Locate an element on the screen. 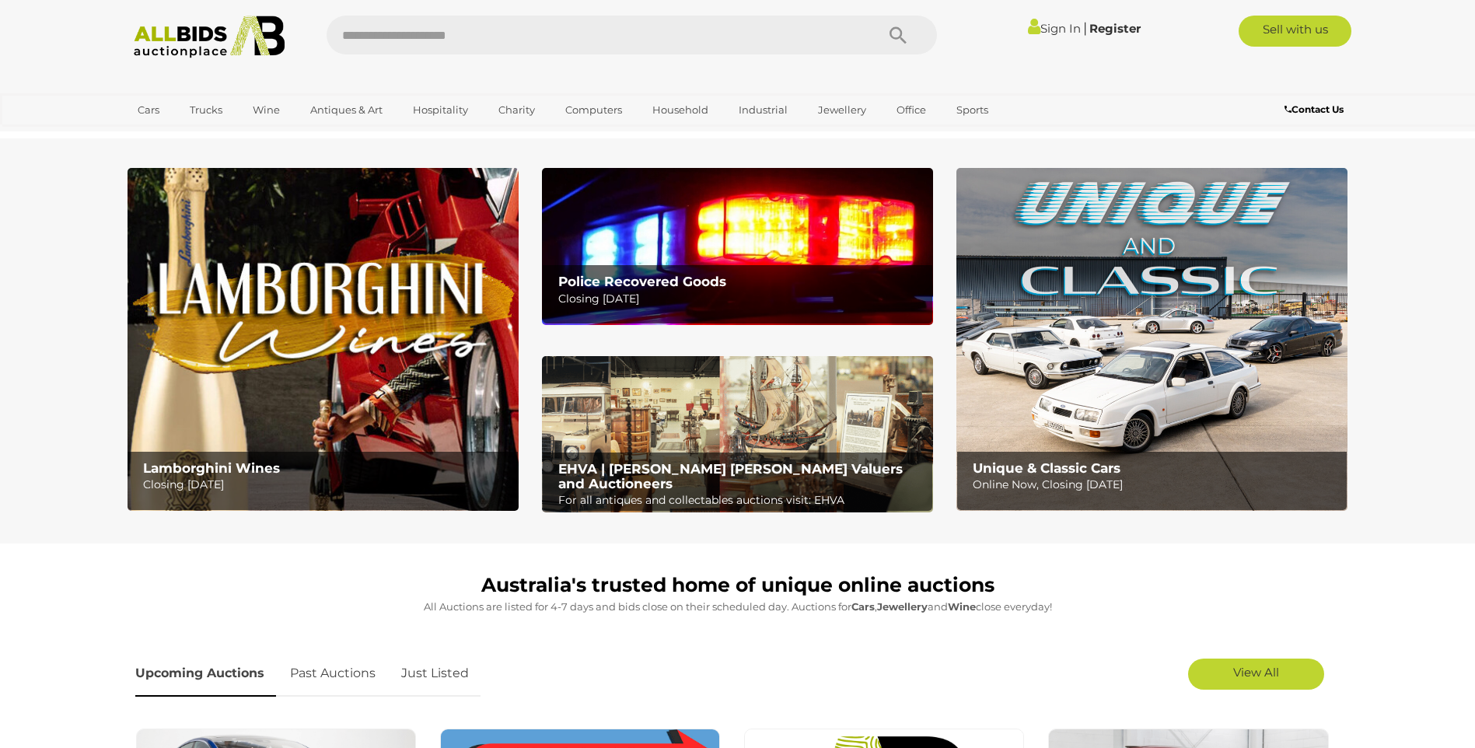 This screenshot has height=748, width=1475. a: Jewellery is located at coordinates (842, 110).